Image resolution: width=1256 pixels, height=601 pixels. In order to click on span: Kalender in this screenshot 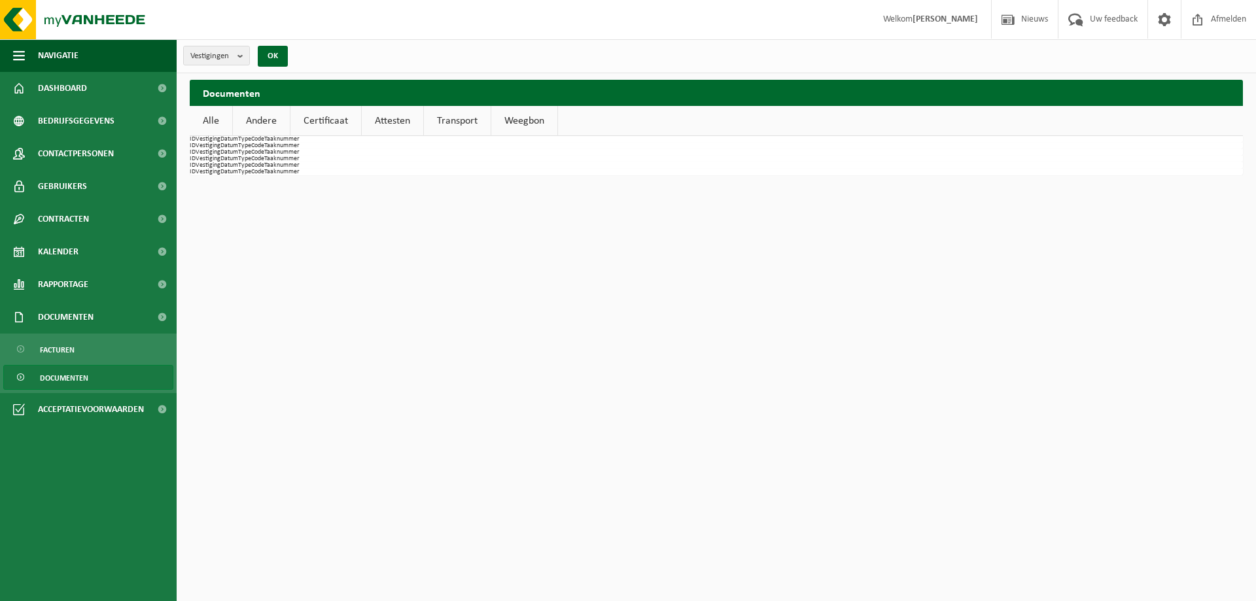, I will do `click(58, 252)`.